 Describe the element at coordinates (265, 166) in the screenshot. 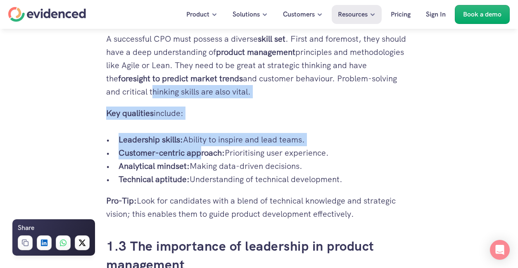

I see `p: Making data-driven decisions.` at that location.